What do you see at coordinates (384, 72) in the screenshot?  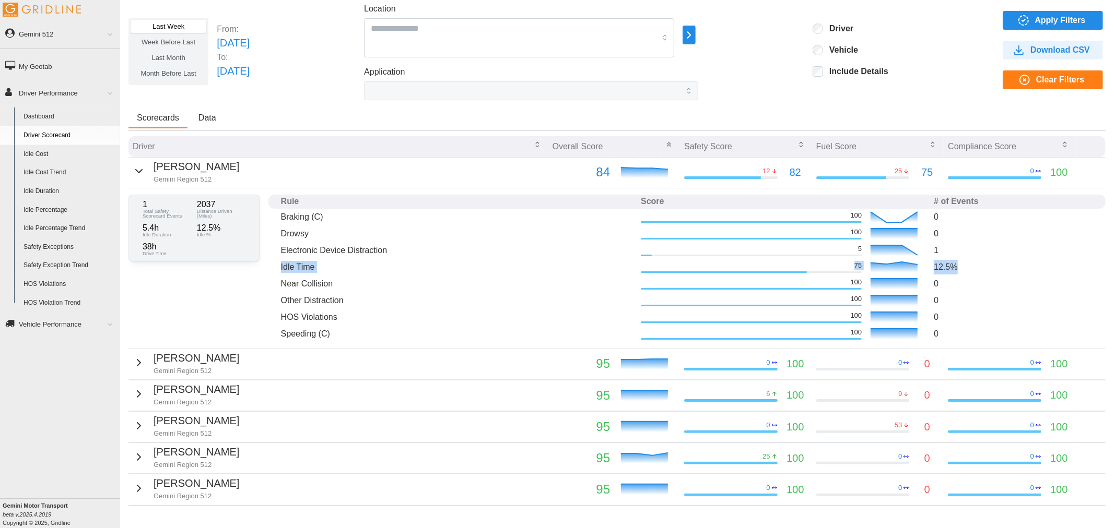 I see `label: Application` at bounding box center [384, 72].